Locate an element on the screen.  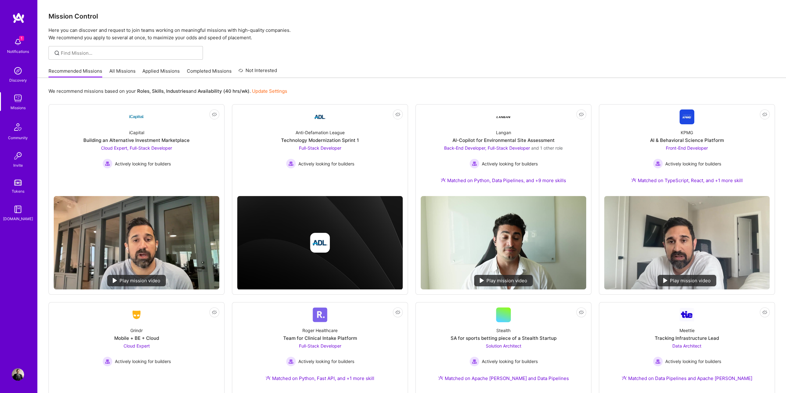
img: guide book is located at coordinates (18, 209).